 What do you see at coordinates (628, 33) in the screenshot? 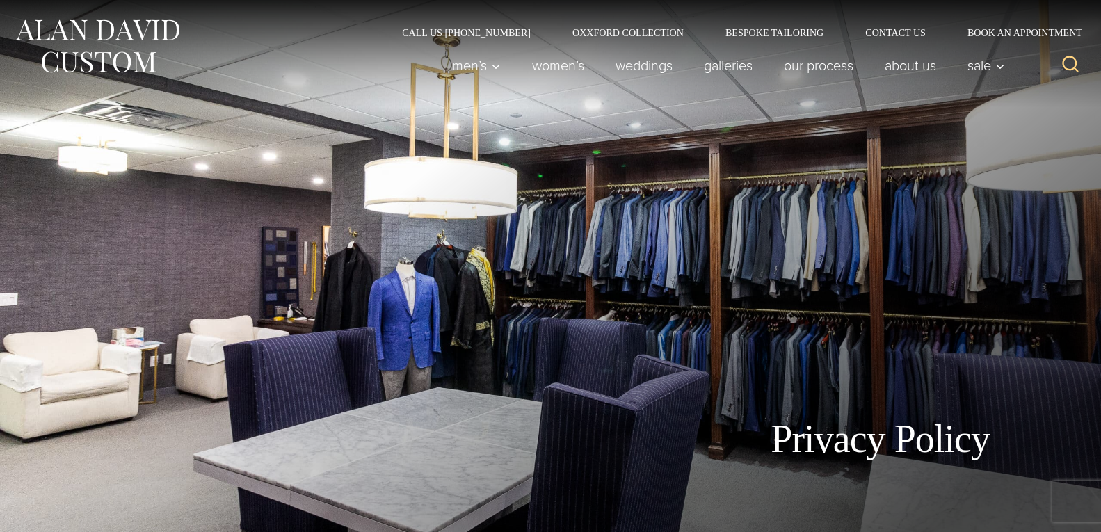
I see `a: Oxxford Collection` at bounding box center [628, 33].